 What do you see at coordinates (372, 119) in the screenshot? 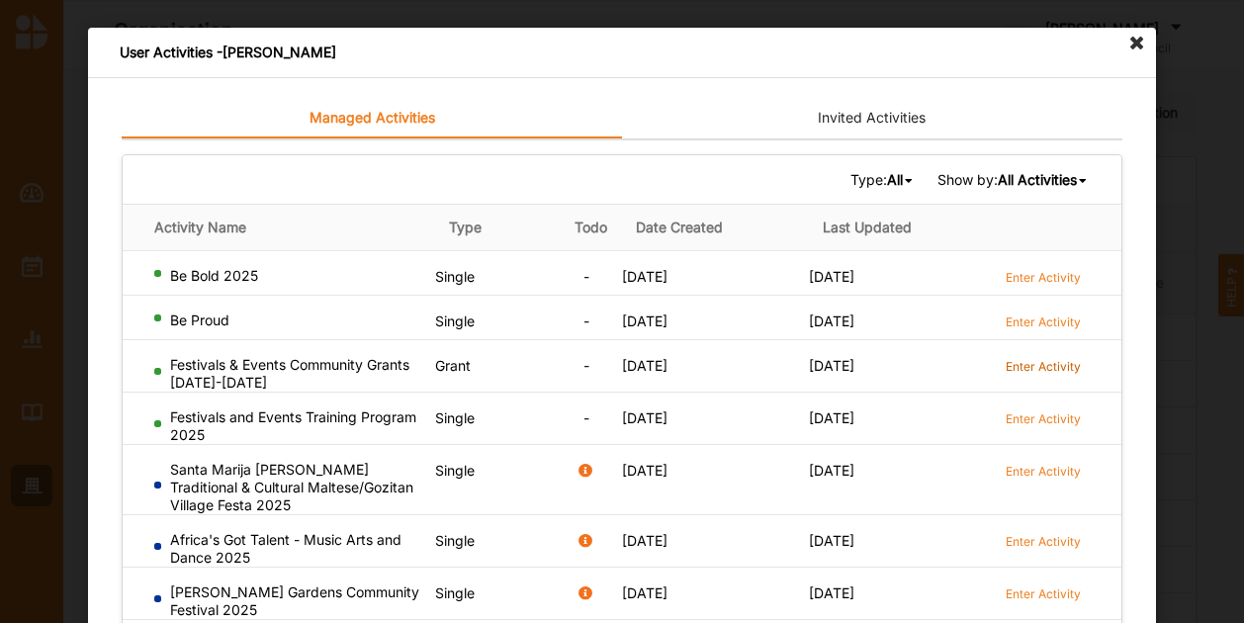
I see `a: Managed Activities` at bounding box center [372, 119].